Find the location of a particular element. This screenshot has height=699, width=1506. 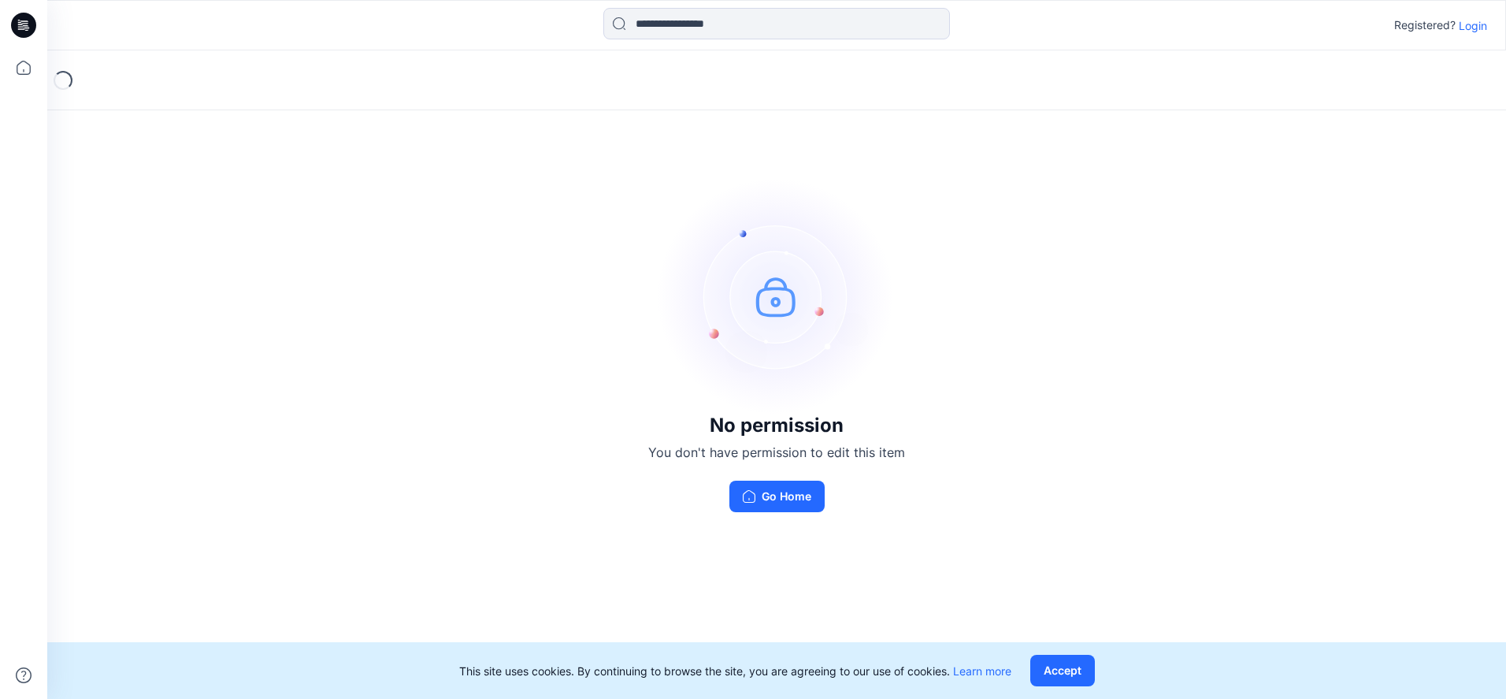

button: Go Home is located at coordinates (777, 496).